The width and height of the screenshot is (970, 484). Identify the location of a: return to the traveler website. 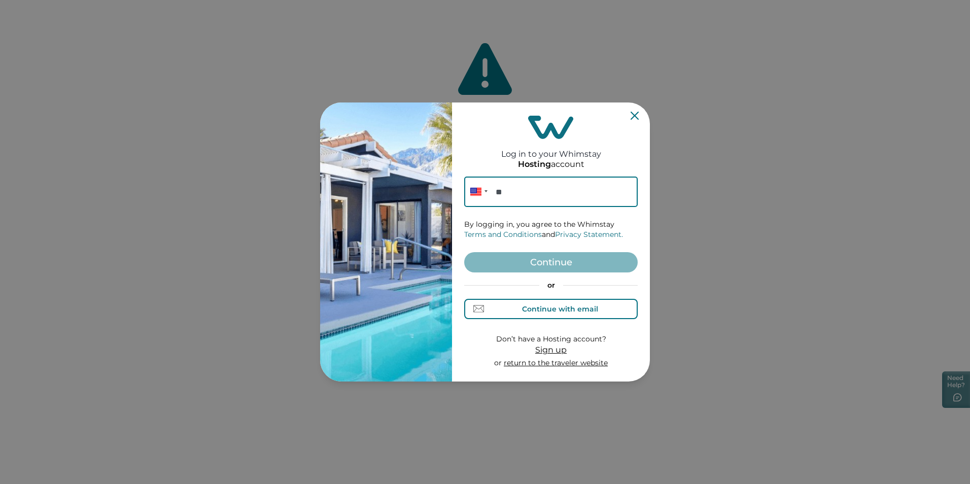
(556, 363).